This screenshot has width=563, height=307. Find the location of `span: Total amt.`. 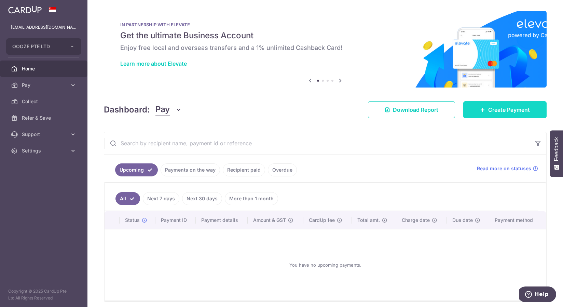

span: Total amt. is located at coordinates (369, 220).